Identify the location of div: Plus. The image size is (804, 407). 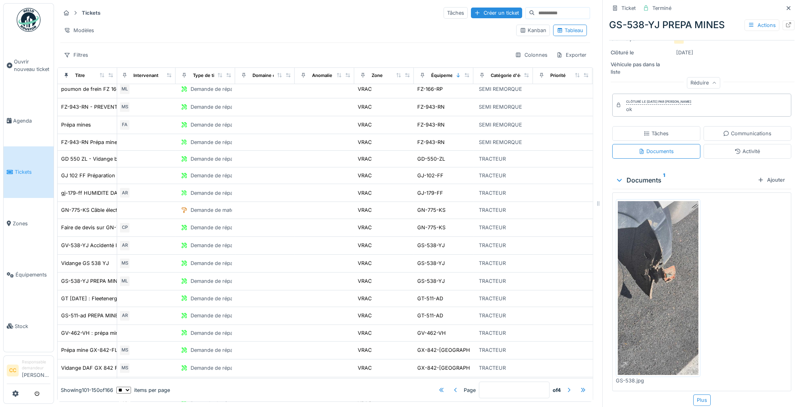
(702, 400).